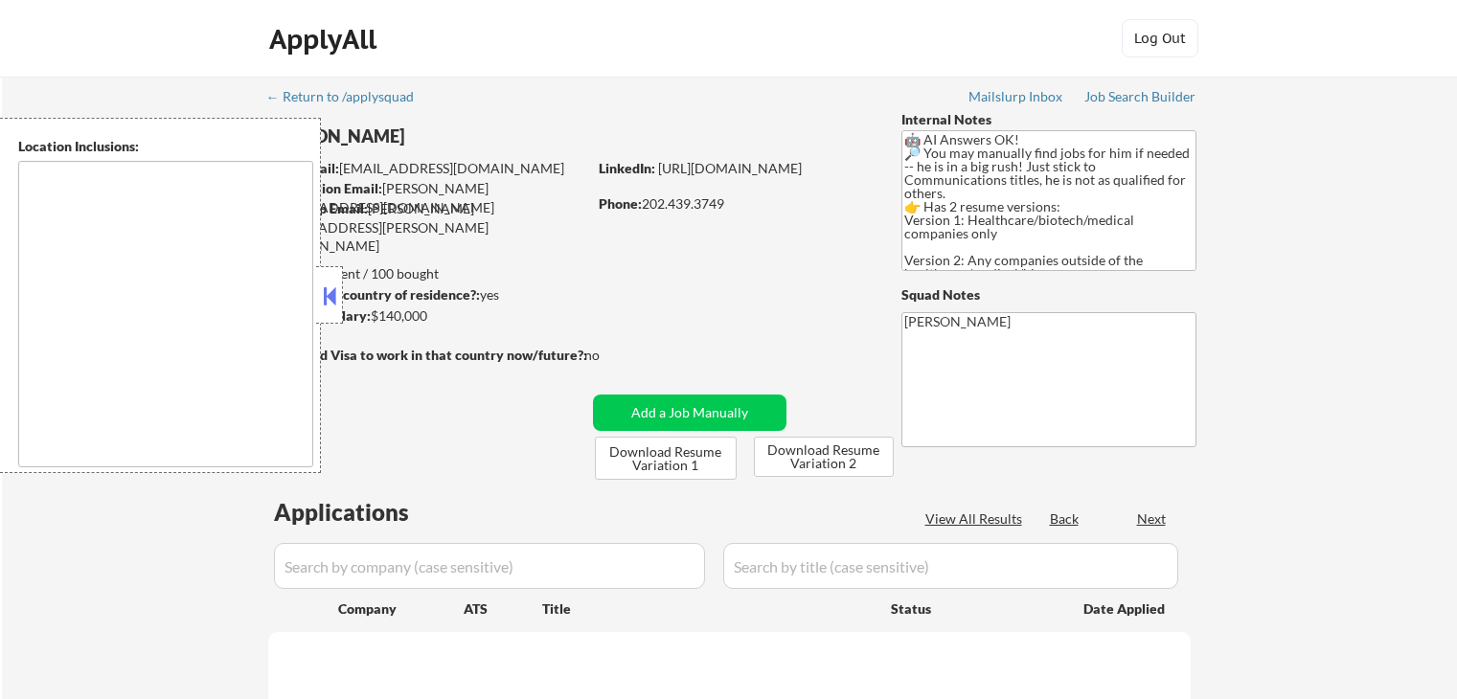 This screenshot has width=1457, height=699. Describe the element at coordinates (734, 204) in the screenshot. I see `div: 202.439.3749` at that location.